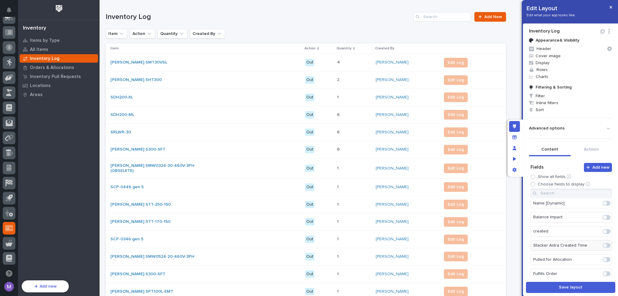  I want to click on a: Inventory Pull Requests, so click(59, 77).